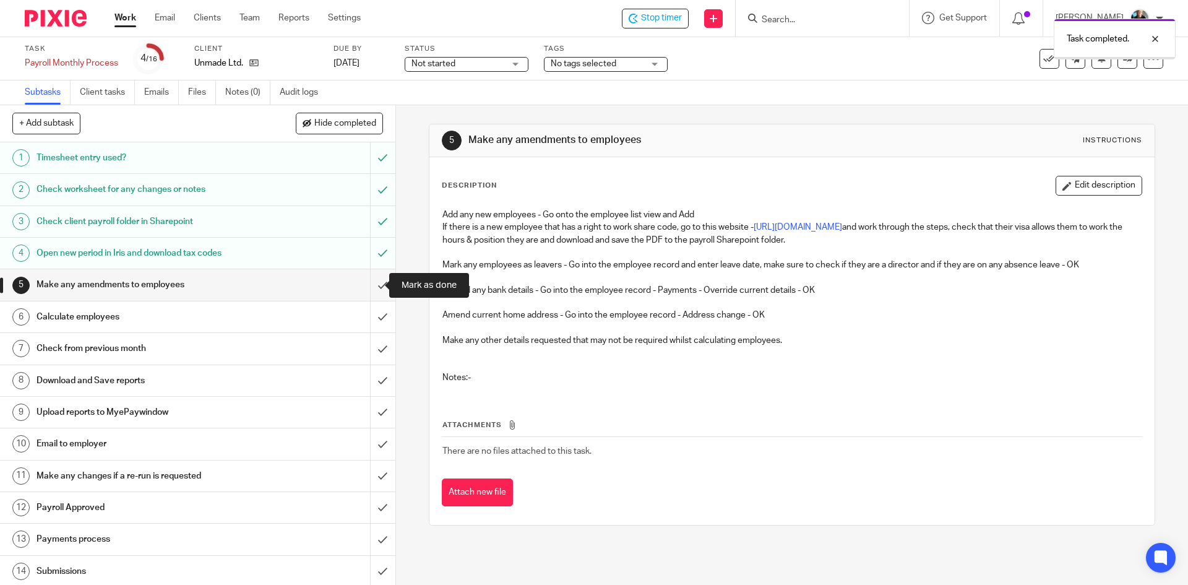 The image size is (1188, 585). I want to click on label: Due by, so click(361, 49).